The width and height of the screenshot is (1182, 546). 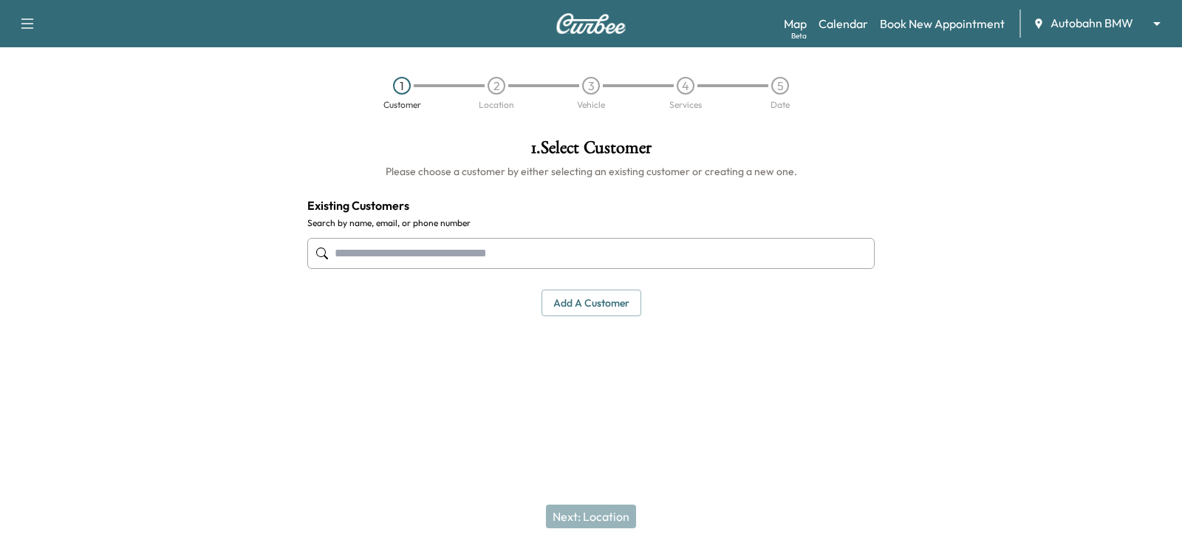 I want to click on div: Customer, so click(x=402, y=105).